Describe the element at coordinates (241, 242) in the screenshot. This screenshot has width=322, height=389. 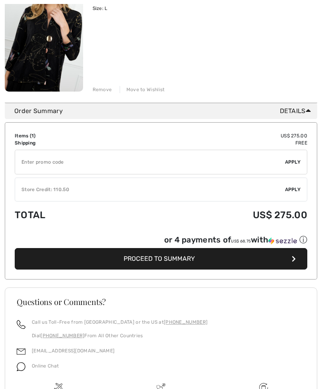
I see `span: US$ 68.75` at that location.